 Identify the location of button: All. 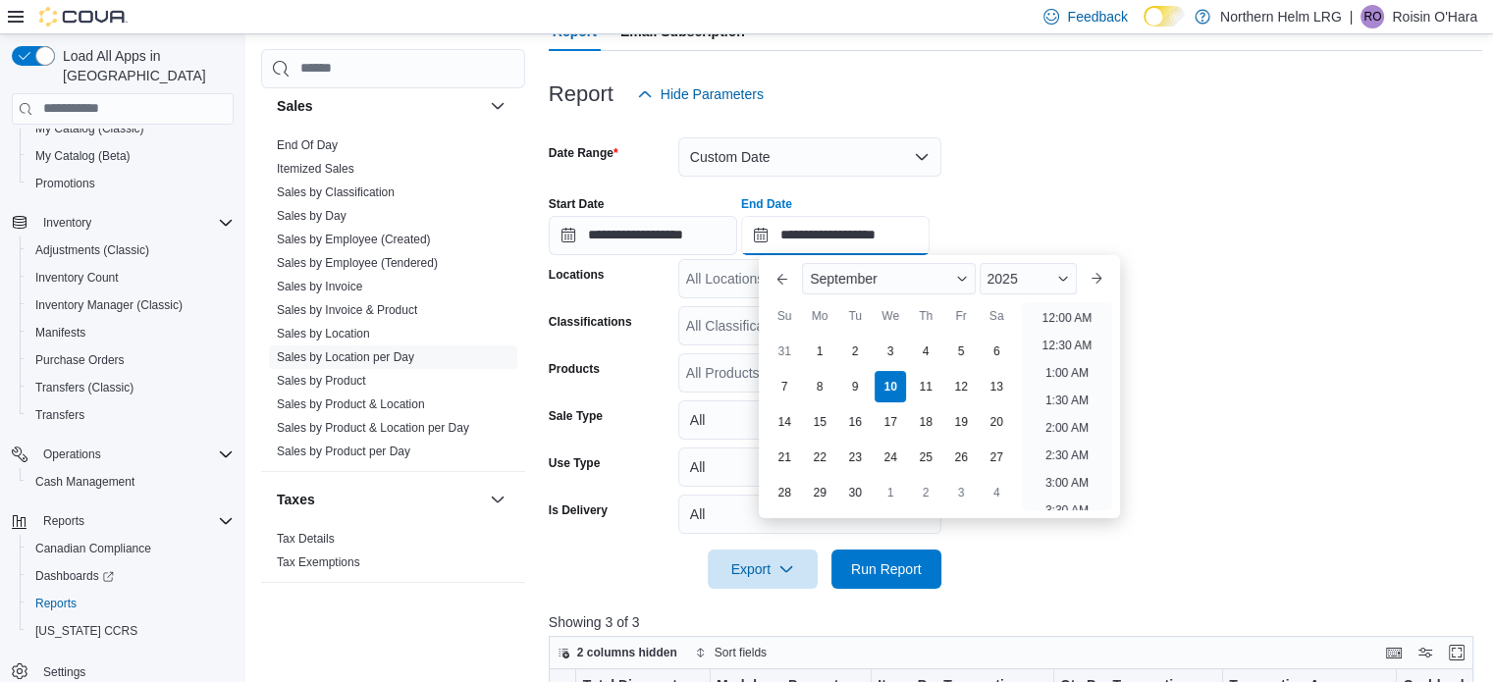
(810, 420).